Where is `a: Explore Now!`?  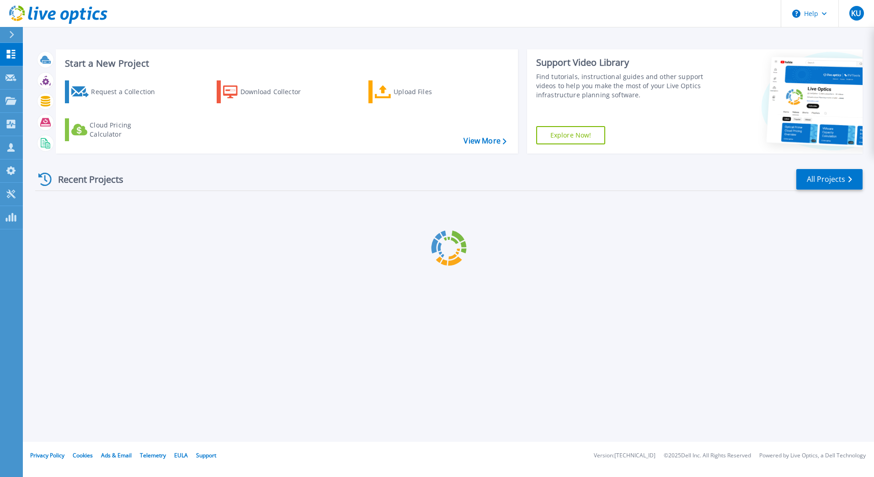
a: Explore Now! is located at coordinates (571, 135).